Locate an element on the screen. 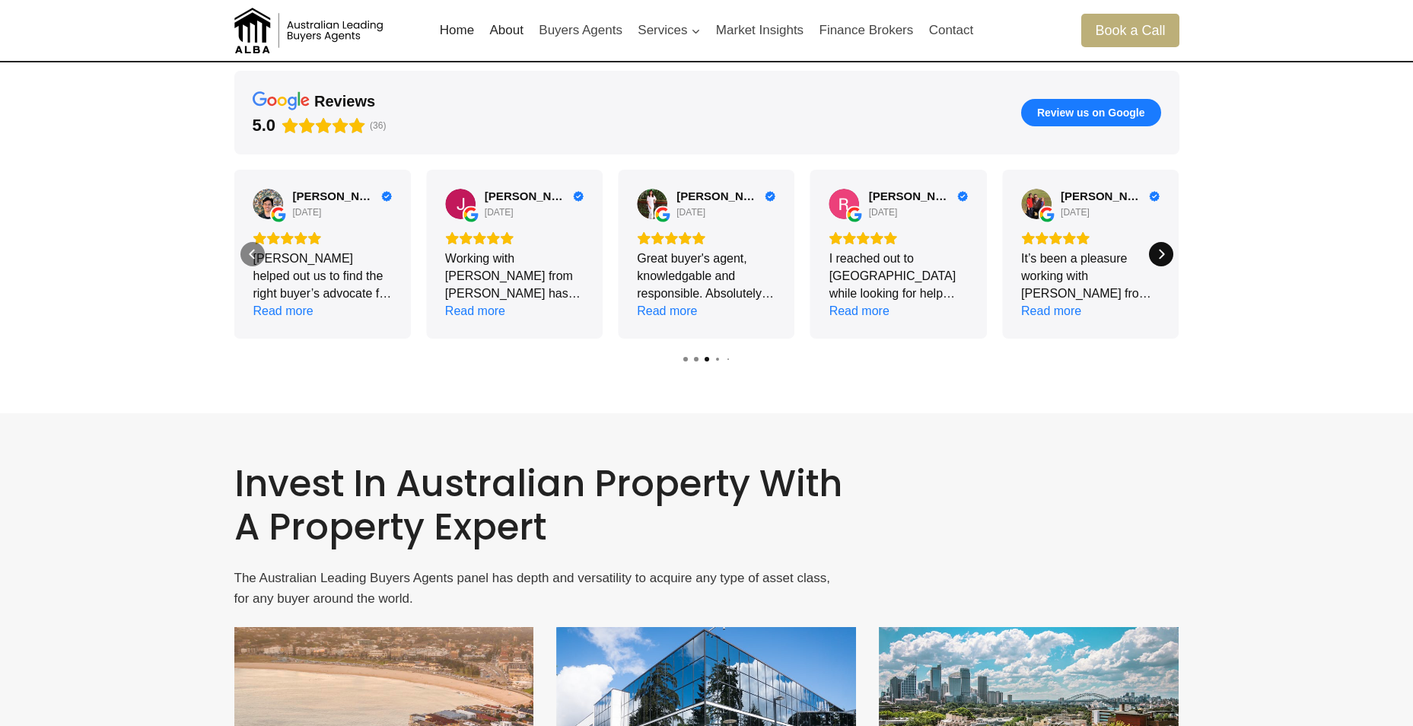 The width and height of the screenshot is (1413, 726). a: Buyers Agents is located at coordinates (581, 30).